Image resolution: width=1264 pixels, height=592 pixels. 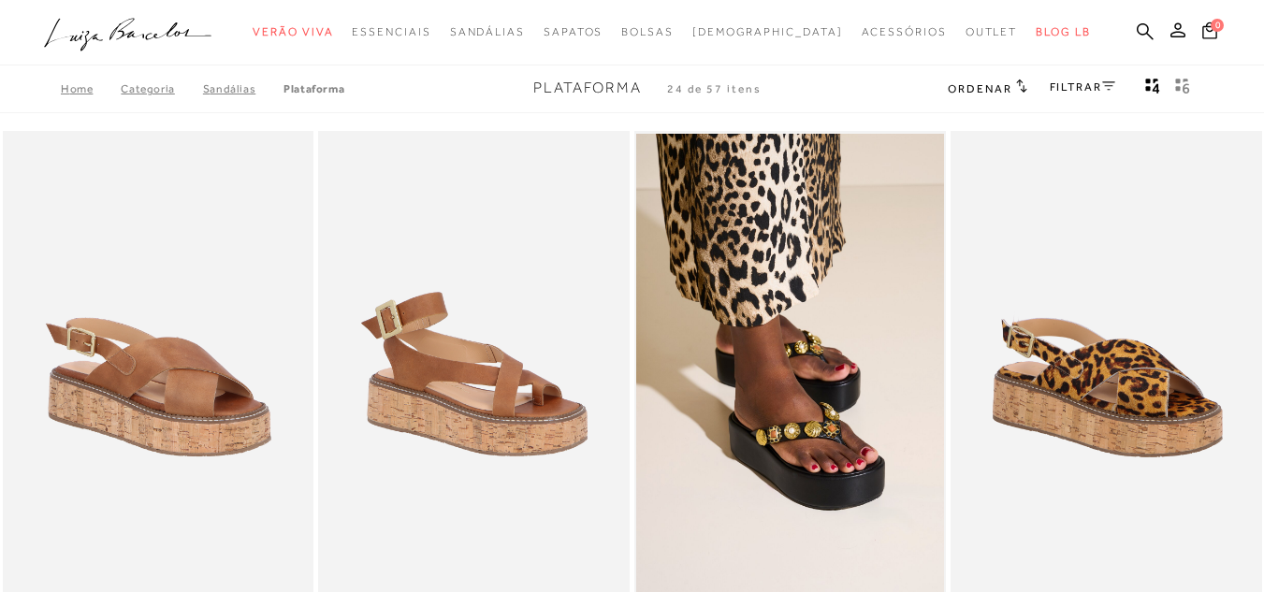 What do you see at coordinates (91, 89) in the screenshot?
I see `a: Home` at bounding box center [91, 89].